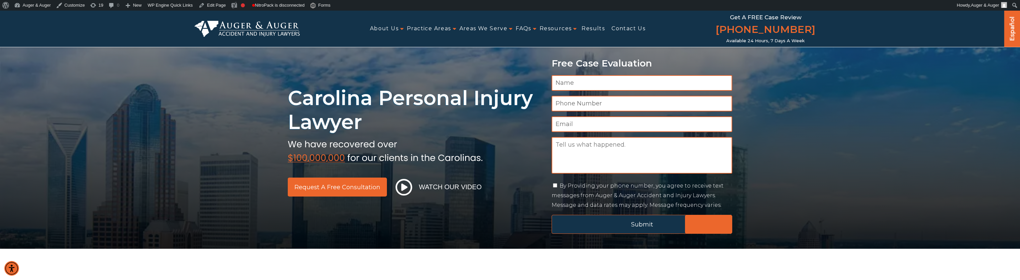 This screenshot has width=1020, height=280. Describe the element at coordinates (642, 224) in the screenshot. I see `input: Submit` at that location.